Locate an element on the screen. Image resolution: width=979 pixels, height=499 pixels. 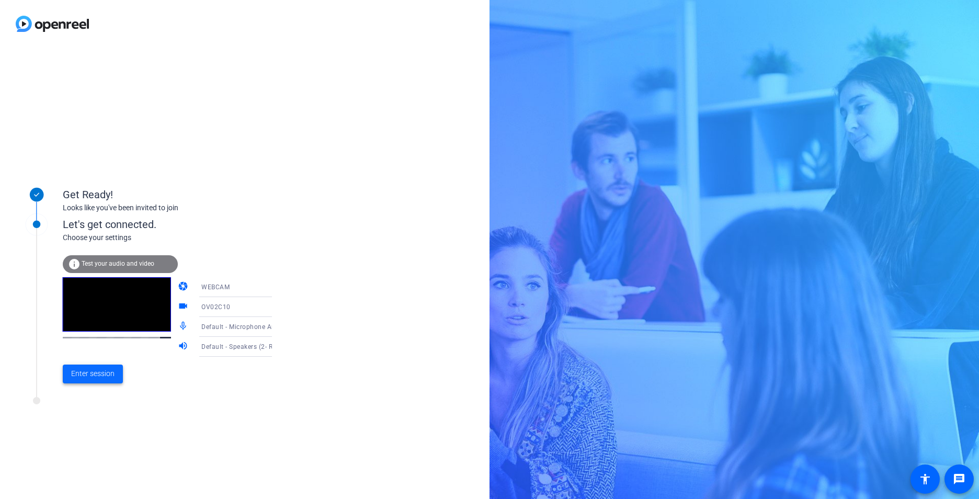
span: Test your audio and video is located at coordinates (118, 263).